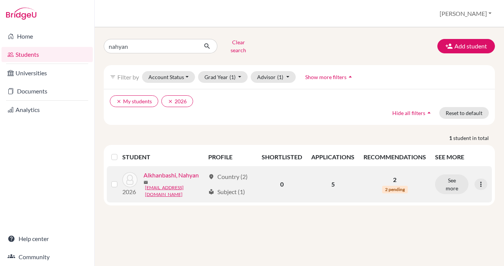  What do you see at coordinates (47, 73) in the screenshot?
I see `a: Universities` at bounding box center [47, 73].